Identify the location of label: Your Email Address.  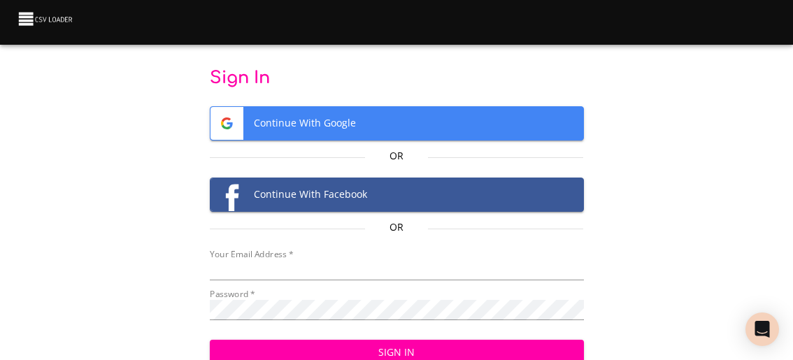
(251, 255).